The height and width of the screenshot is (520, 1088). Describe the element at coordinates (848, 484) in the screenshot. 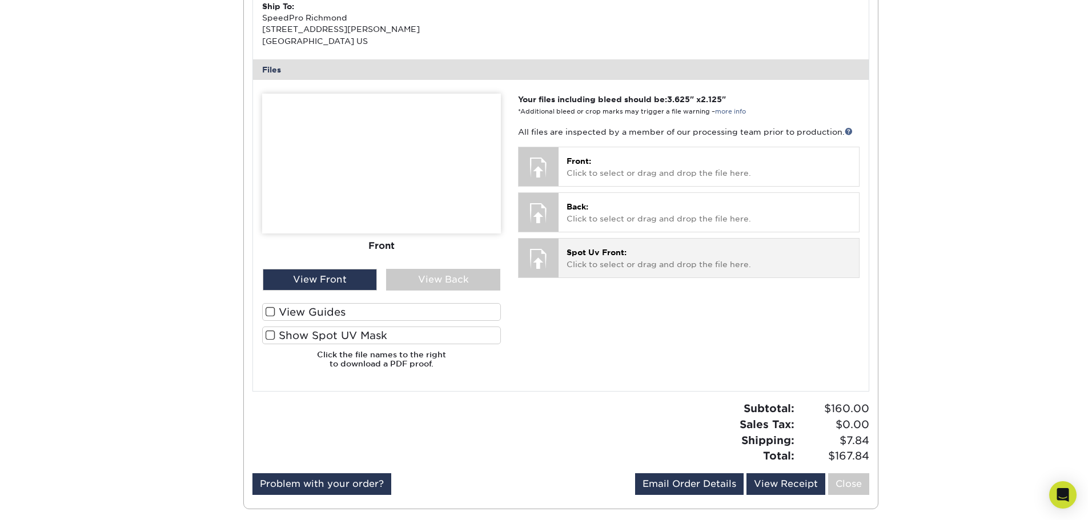

I see `a: Close` at that location.